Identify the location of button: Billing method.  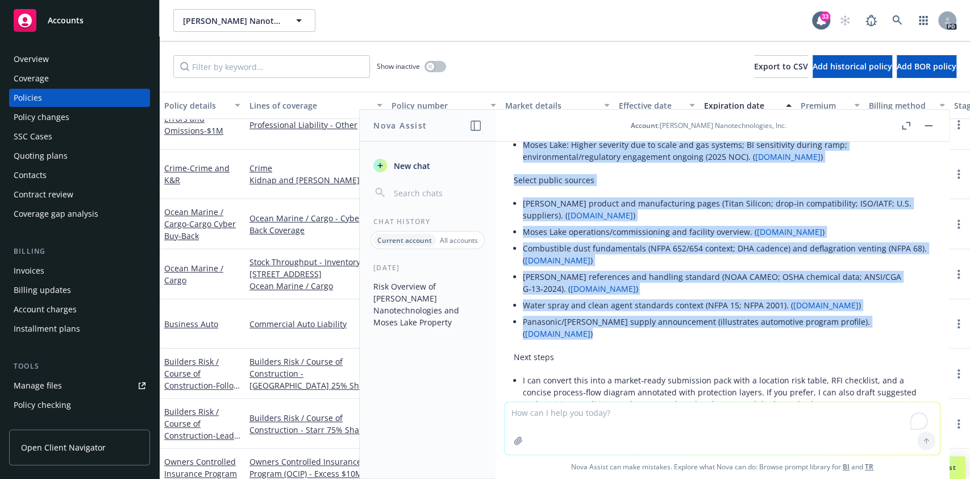
(907, 105).